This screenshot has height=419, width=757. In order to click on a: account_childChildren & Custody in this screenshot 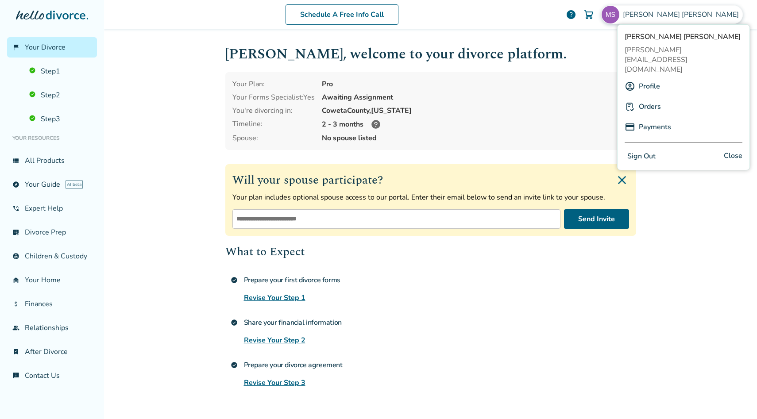, I will do `click(52, 256)`.